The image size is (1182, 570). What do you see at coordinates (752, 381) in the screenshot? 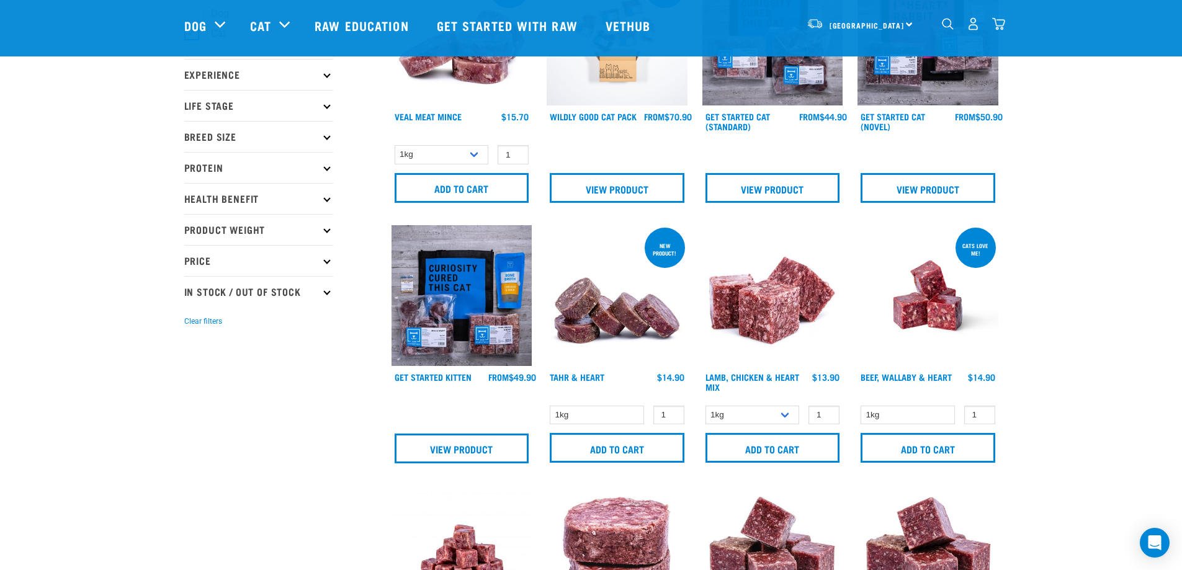
I see `a: Lamb, Chicken & Heart Mix` at bounding box center [752, 381].